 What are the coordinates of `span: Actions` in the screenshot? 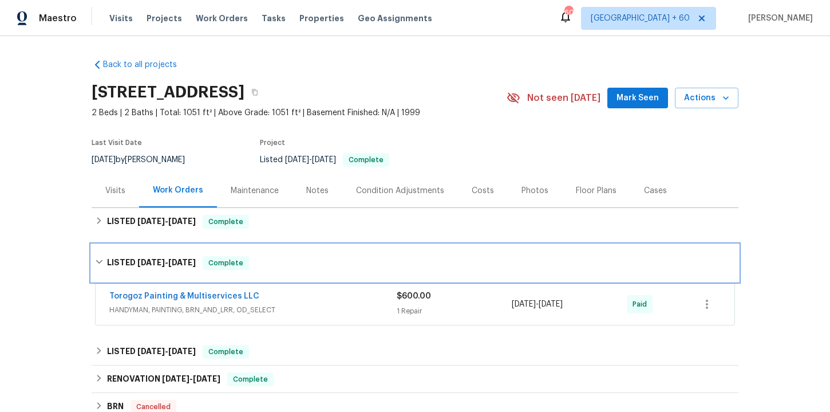 It's located at (706, 98).